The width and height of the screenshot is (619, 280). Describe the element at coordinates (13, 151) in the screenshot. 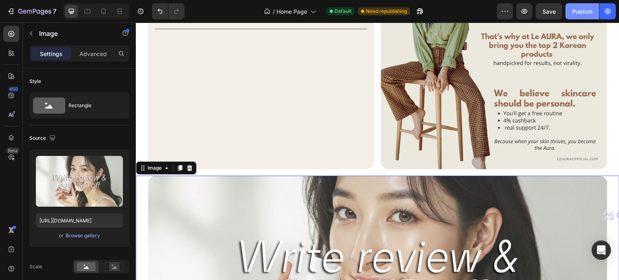

I see `div: Beta` at that location.